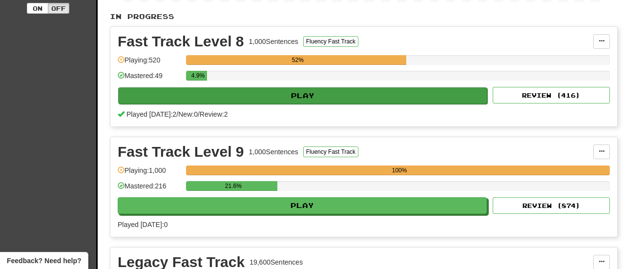 The width and height of the screenshot is (625, 269). What do you see at coordinates (551, 95) in the screenshot?
I see `button: Review (416)` at bounding box center [551, 95].